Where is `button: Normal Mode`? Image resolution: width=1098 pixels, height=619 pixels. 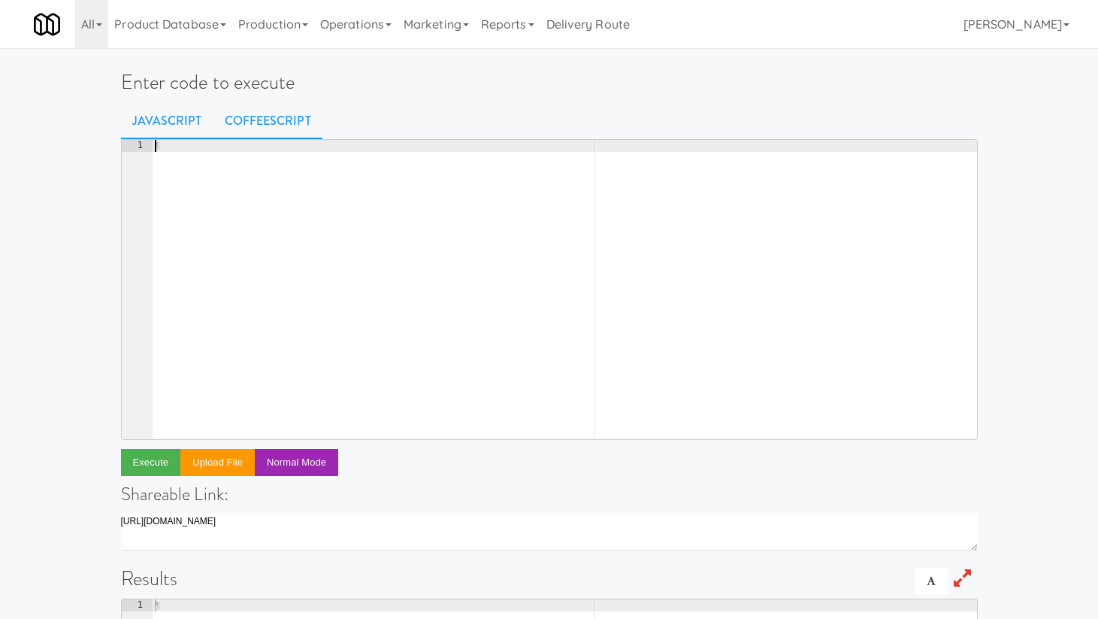 button: Normal Mode is located at coordinates (296, 462).